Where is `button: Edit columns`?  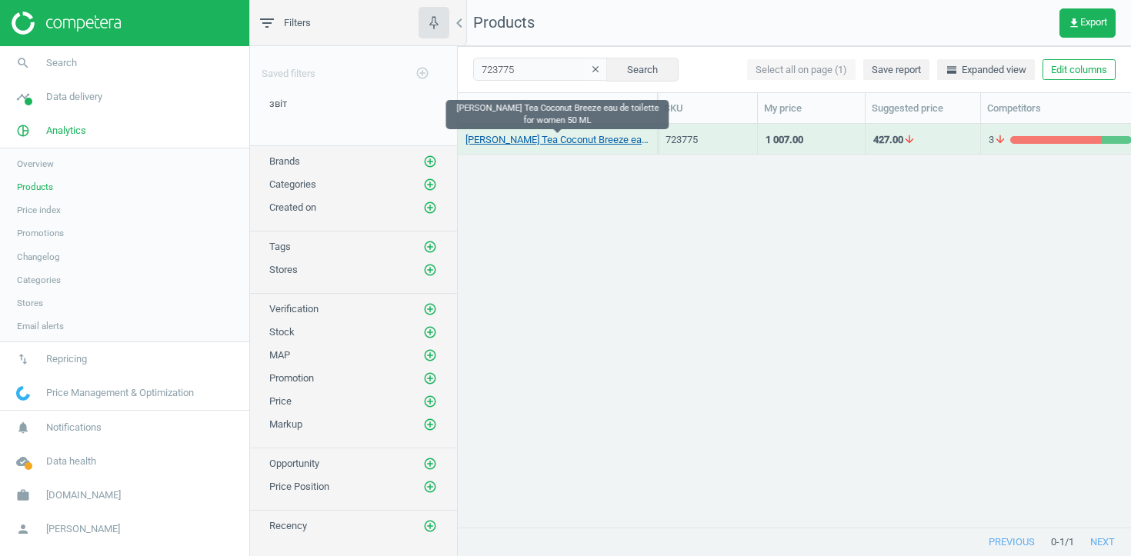 button: Edit columns is located at coordinates (1078, 70).